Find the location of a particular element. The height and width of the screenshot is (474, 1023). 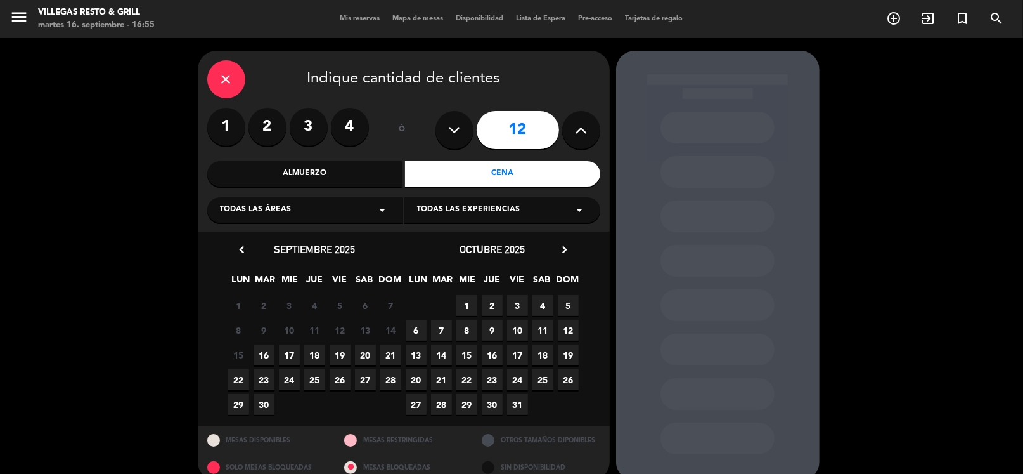

i: menu is located at coordinates (19, 17).